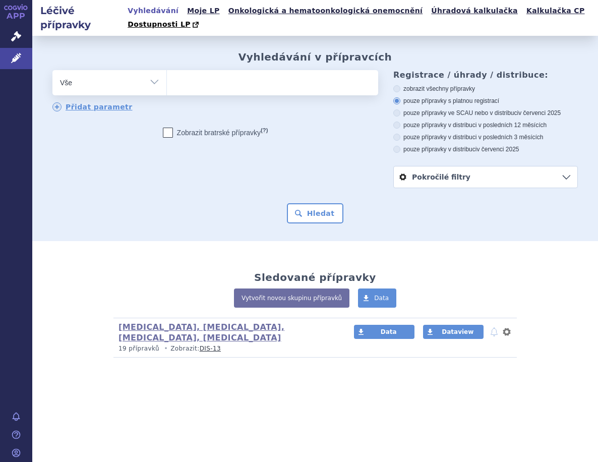 The width and height of the screenshot is (598, 462). I want to click on label: pouze přípravky v distribuci v posledních 12 měsících, so click(486, 125).